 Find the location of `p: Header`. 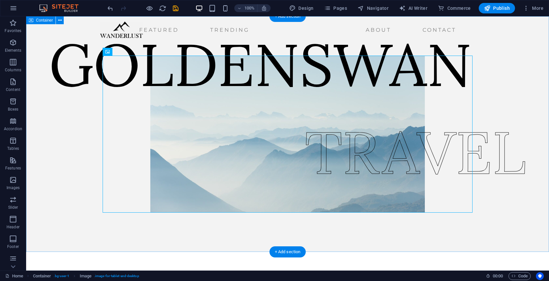

p: Header is located at coordinates (13, 227).